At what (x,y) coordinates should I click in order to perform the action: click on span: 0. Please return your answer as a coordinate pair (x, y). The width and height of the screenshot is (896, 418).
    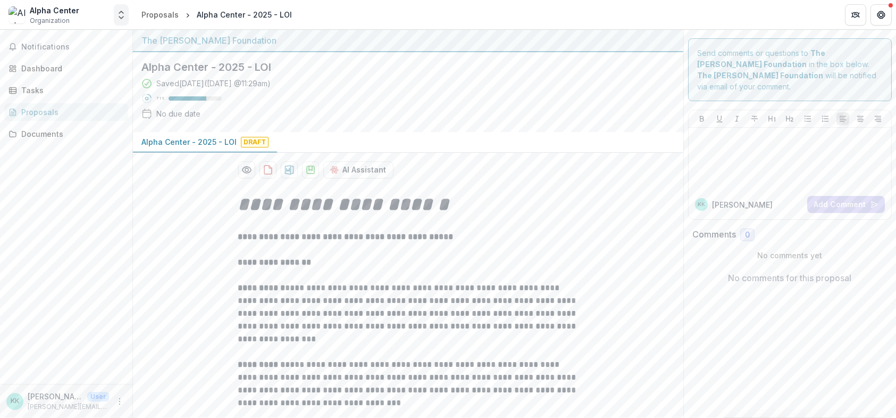
    Looking at the image, I should click on (747, 235).